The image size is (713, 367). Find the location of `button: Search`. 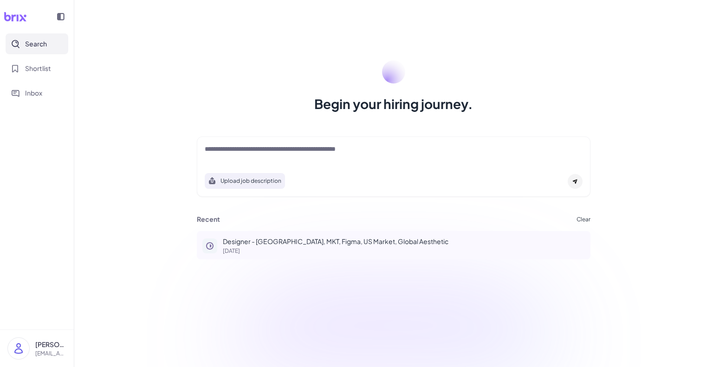

button: Search is located at coordinates (37, 44).